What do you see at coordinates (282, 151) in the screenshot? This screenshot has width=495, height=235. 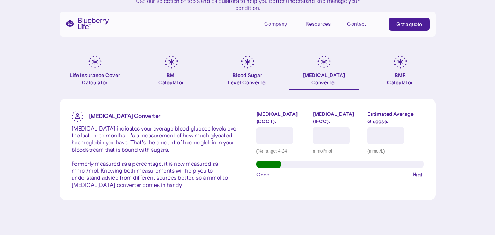 I see `div: (%) range: 4-24` at bounding box center [282, 151].